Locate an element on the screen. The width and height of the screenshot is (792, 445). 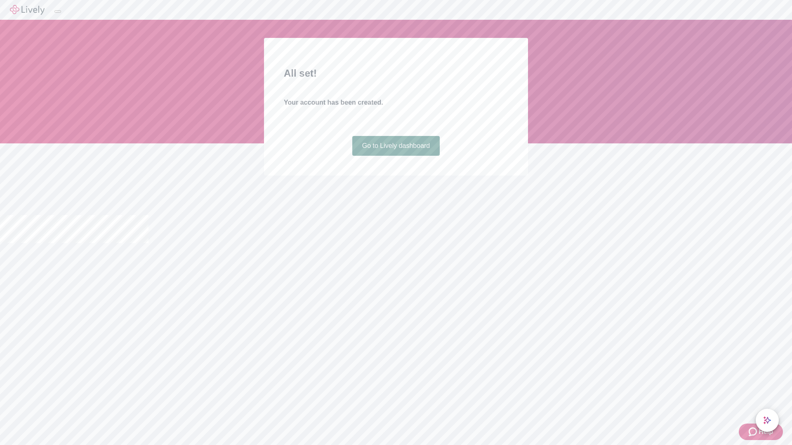
button: Log out is located at coordinates (58, 12).